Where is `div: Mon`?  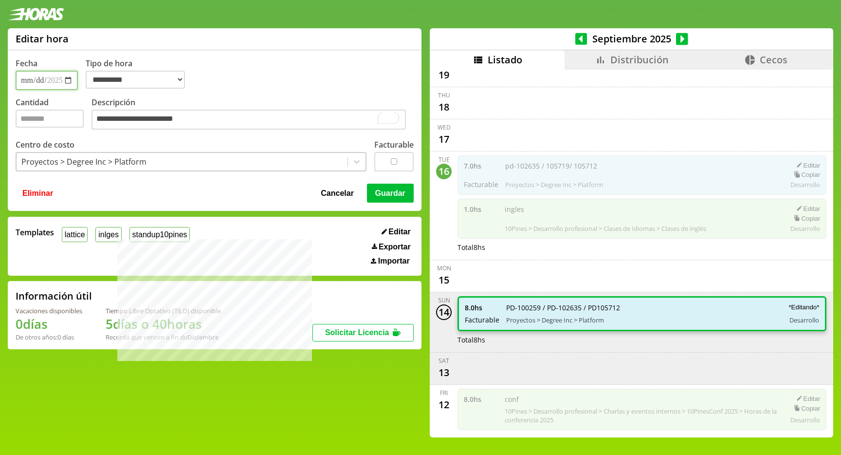
div: Mon is located at coordinates (444, 268).